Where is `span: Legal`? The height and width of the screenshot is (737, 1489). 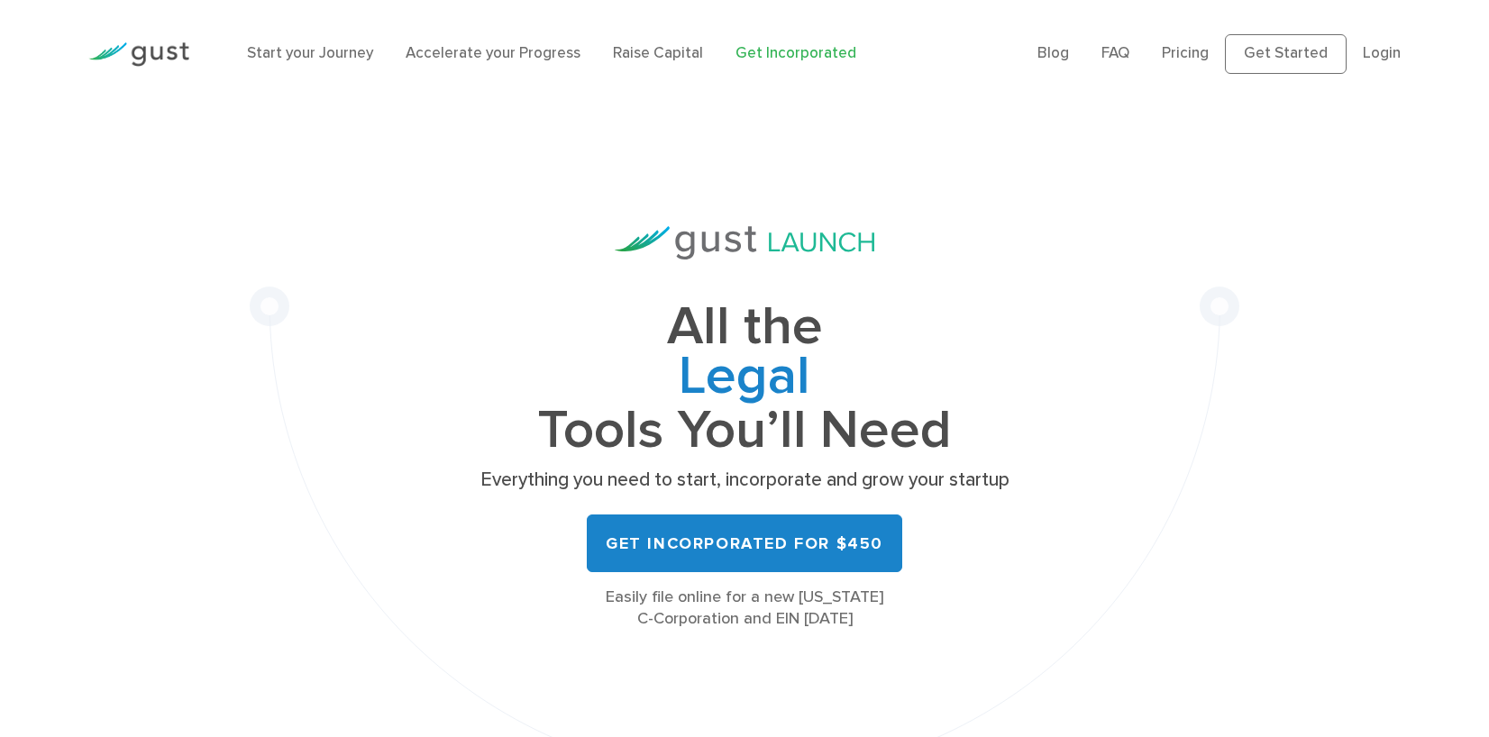
span: Legal is located at coordinates (745, 380).